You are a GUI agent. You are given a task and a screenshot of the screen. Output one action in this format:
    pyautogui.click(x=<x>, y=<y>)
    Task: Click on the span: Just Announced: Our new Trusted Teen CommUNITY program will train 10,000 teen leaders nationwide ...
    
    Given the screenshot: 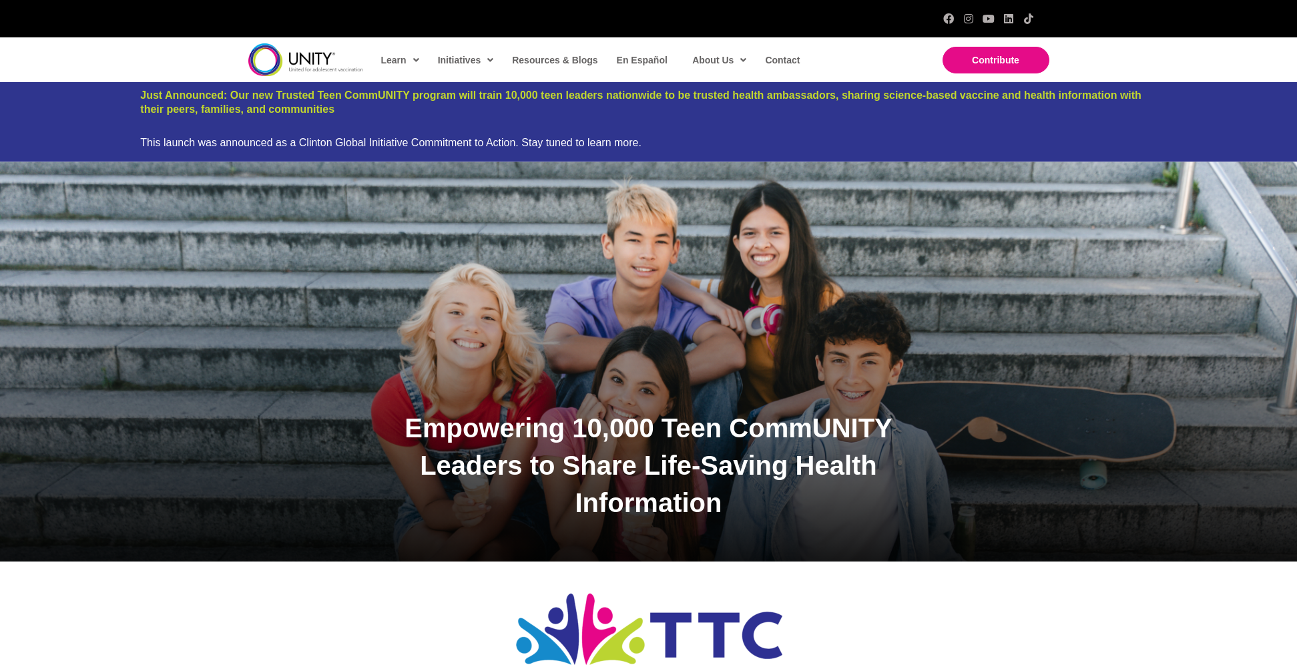 What is the action you would take?
    pyautogui.click(x=641, y=102)
    